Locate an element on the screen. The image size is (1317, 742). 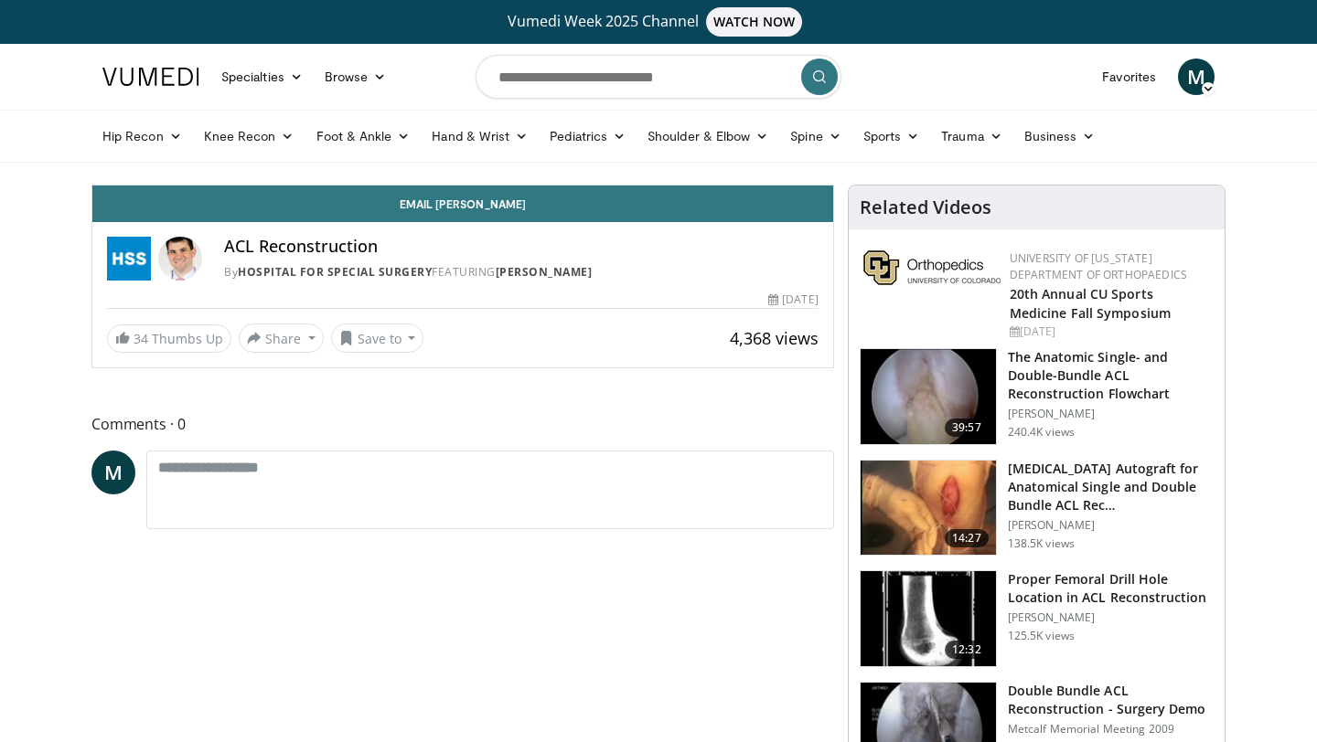
h3: The Anatomic Single- and Double-Bundle ACL Reconstruction Flowchart is located at coordinates (1110, 376).